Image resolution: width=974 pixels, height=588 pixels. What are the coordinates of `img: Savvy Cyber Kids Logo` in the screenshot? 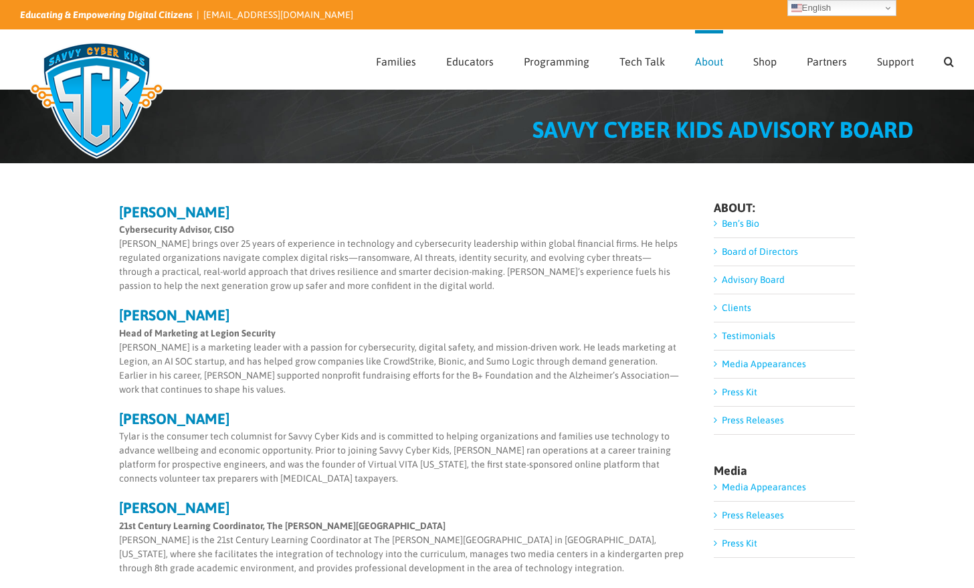 It's located at (96, 100).